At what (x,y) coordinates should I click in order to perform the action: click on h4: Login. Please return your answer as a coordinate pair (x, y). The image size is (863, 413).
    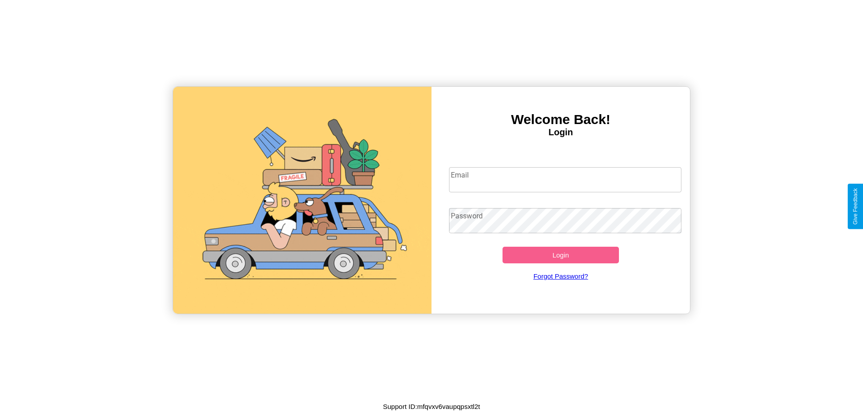
    Looking at the image, I should click on (560, 132).